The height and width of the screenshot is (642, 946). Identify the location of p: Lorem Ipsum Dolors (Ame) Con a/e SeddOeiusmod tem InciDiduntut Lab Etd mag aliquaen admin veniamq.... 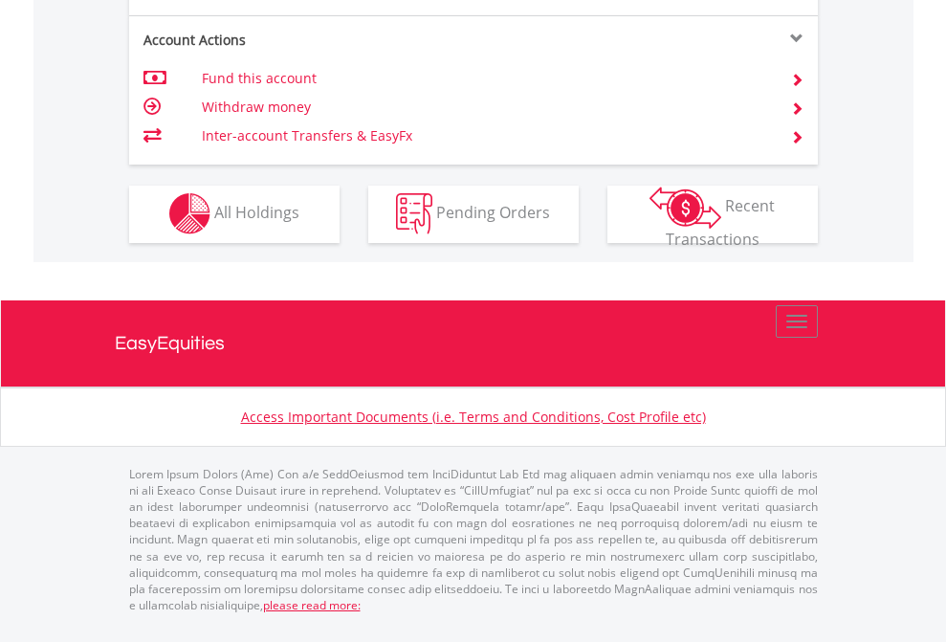
(474, 540).